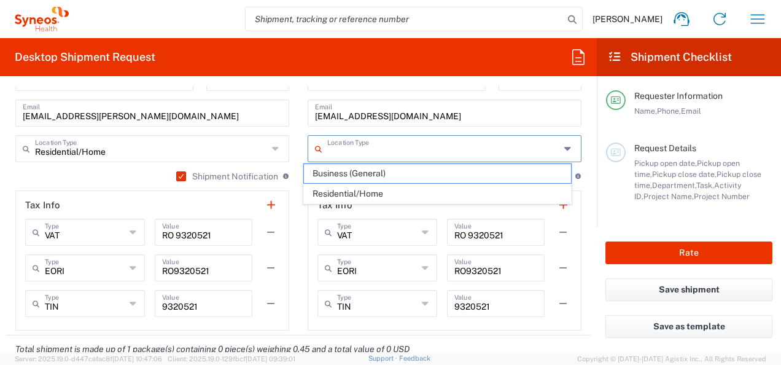 The height and width of the screenshot is (365, 781). Describe the element at coordinates (232, 359) in the screenshot. I see `span: Client: 2025.19.0-129fbcf` at that location.